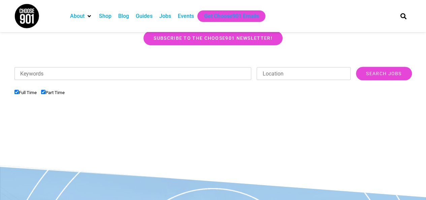 Image resolution: width=426 pixels, height=200 pixels. Describe the element at coordinates (16, 92) in the screenshot. I see `input: Full Time` at that location.